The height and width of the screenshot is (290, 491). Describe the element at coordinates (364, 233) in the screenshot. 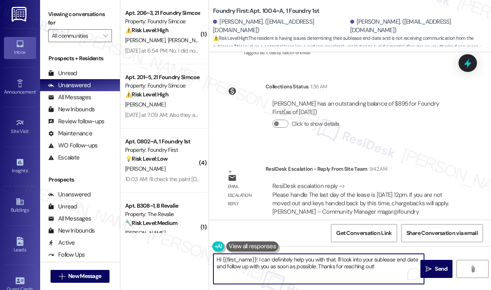

I see `button: Get Conversation Link` at that location.